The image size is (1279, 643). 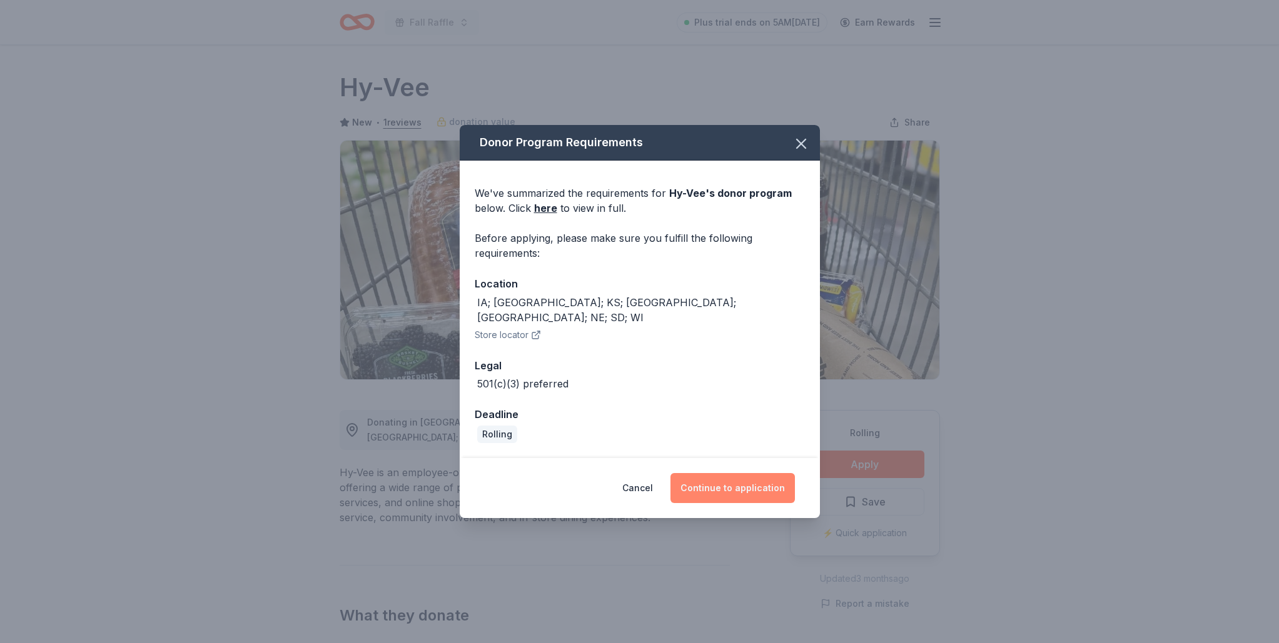 What do you see at coordinates (640, 201) in the screenshot?
I see `div: We've summarized the requirements for below. Click to view in full.` at bounding box center [640, 201].